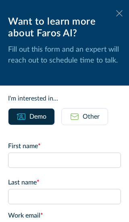 This screenshot has height=222, width=129. Describe the element at coordinates (65, 146) in the screenshot. I see `label: First name` at that location.